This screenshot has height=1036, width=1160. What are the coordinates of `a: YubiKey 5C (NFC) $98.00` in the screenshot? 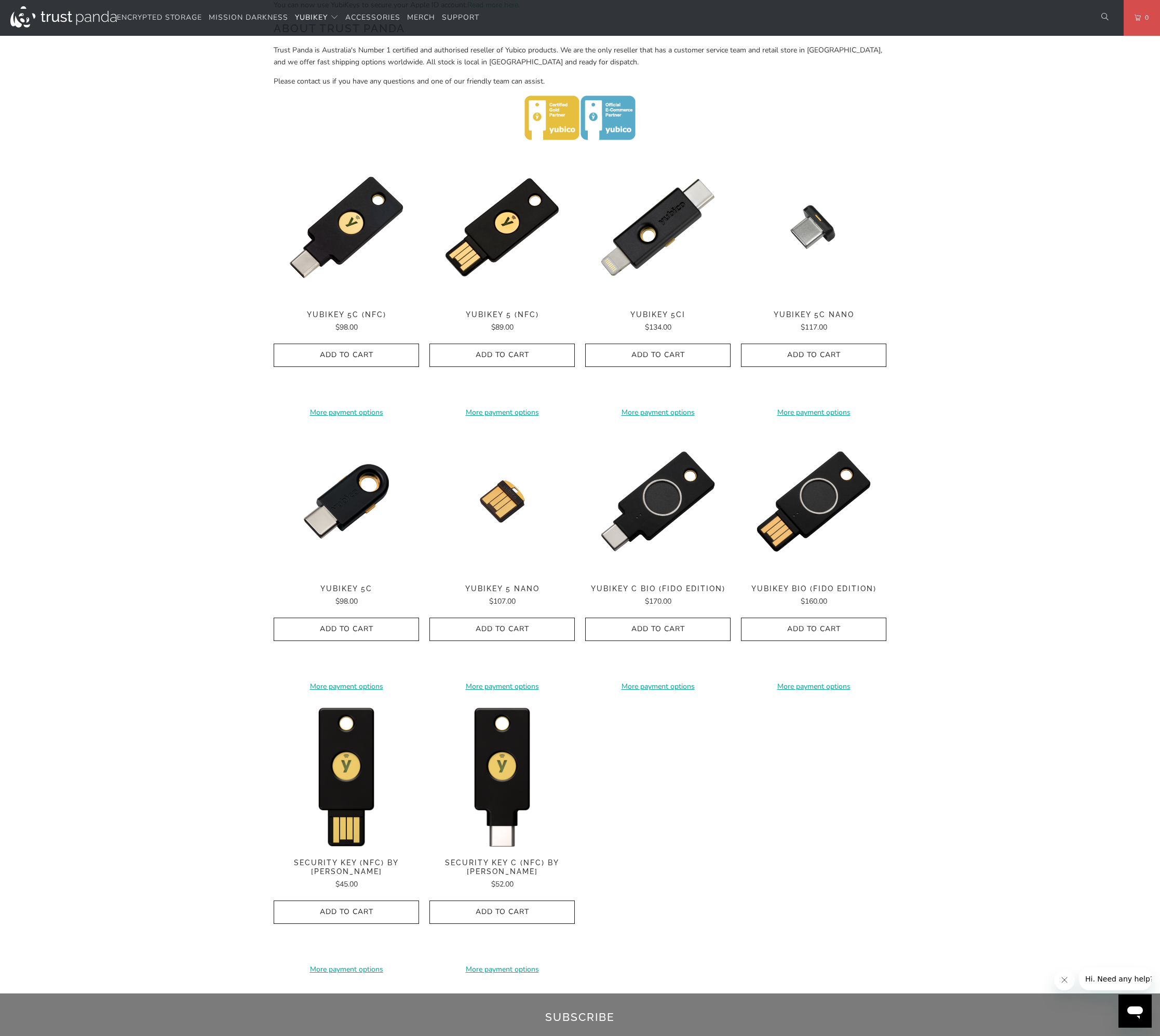 It's located at (347, 322).